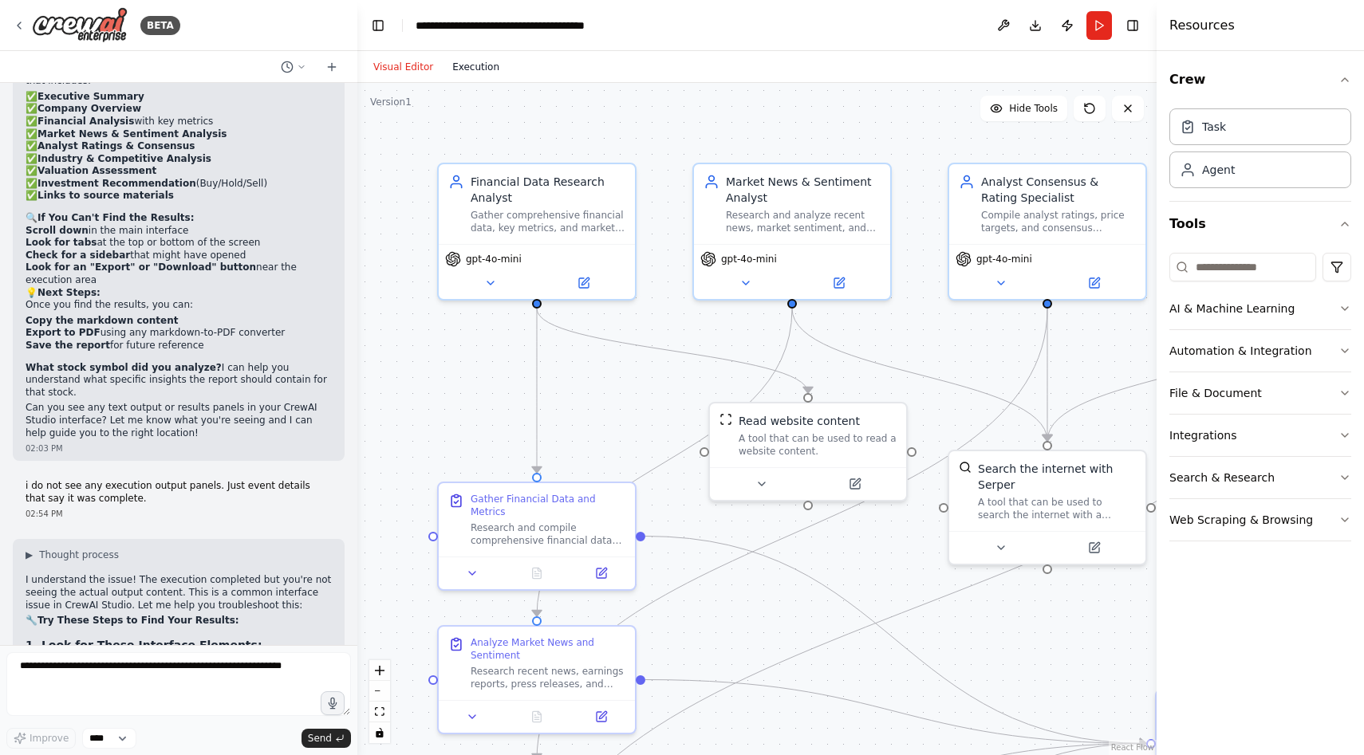 This screenshot has width=1364, height=755. Describe the element at coordinates (726, 420) in the screenshot. I see `img: ScrapeWebsiteTool` at that location.